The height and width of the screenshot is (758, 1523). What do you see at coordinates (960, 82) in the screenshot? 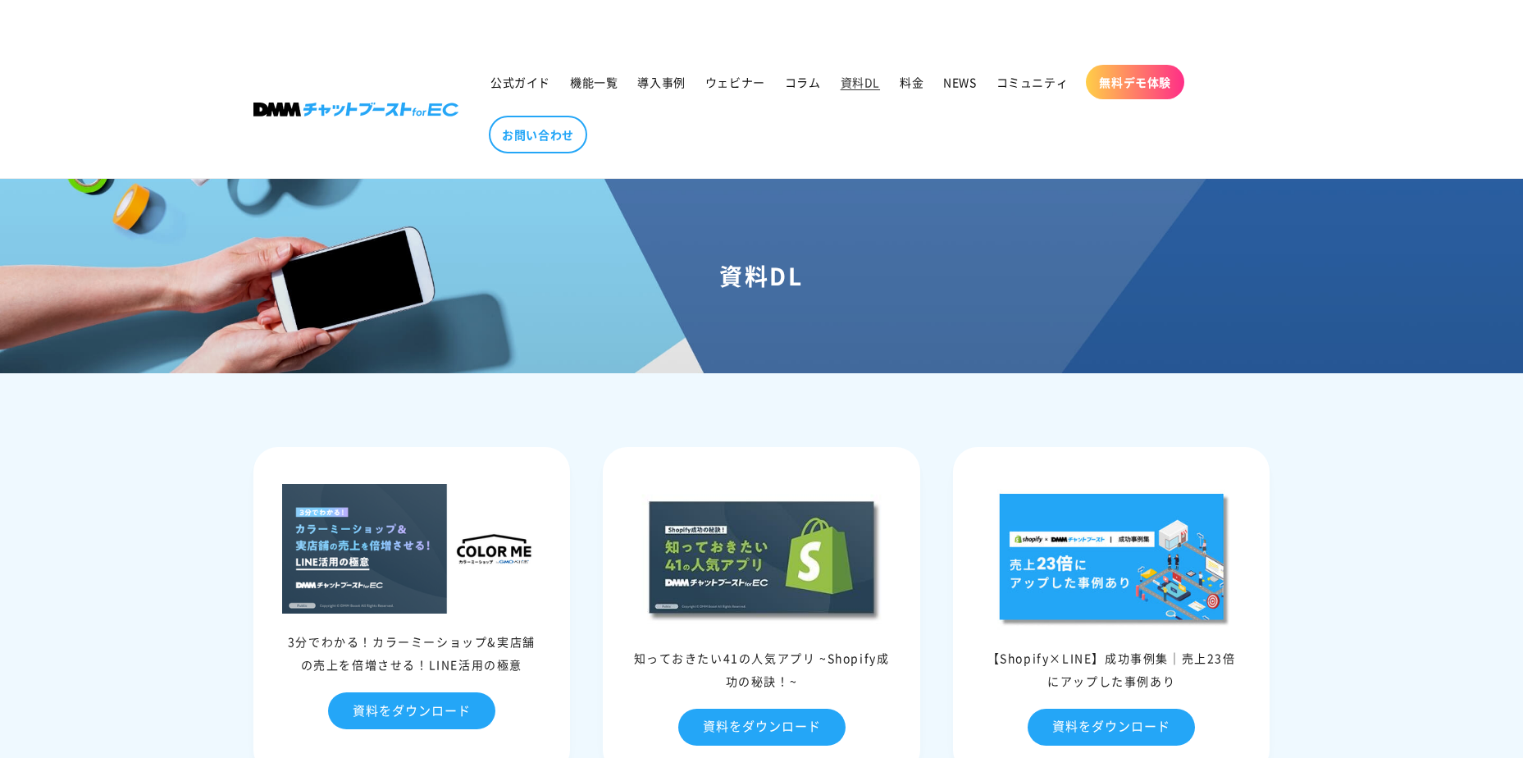
I see `span: NEWS` at bounding box center [960, 82].